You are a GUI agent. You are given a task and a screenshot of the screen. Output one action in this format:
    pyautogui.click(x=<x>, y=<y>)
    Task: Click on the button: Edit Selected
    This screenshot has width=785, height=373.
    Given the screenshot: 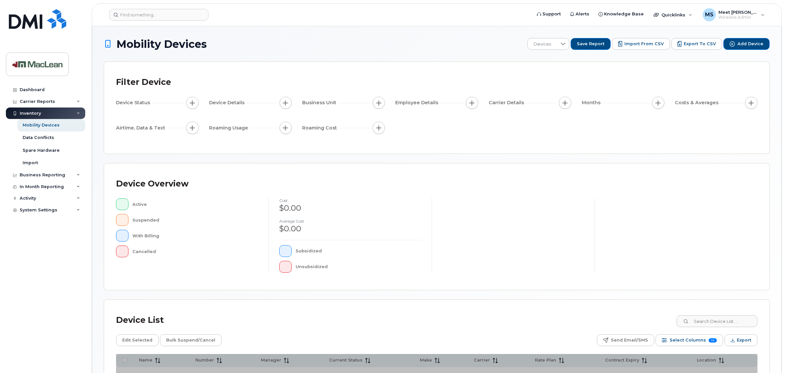 What is the action you would take?
    pyautogui.click(x=137, y=340)
    